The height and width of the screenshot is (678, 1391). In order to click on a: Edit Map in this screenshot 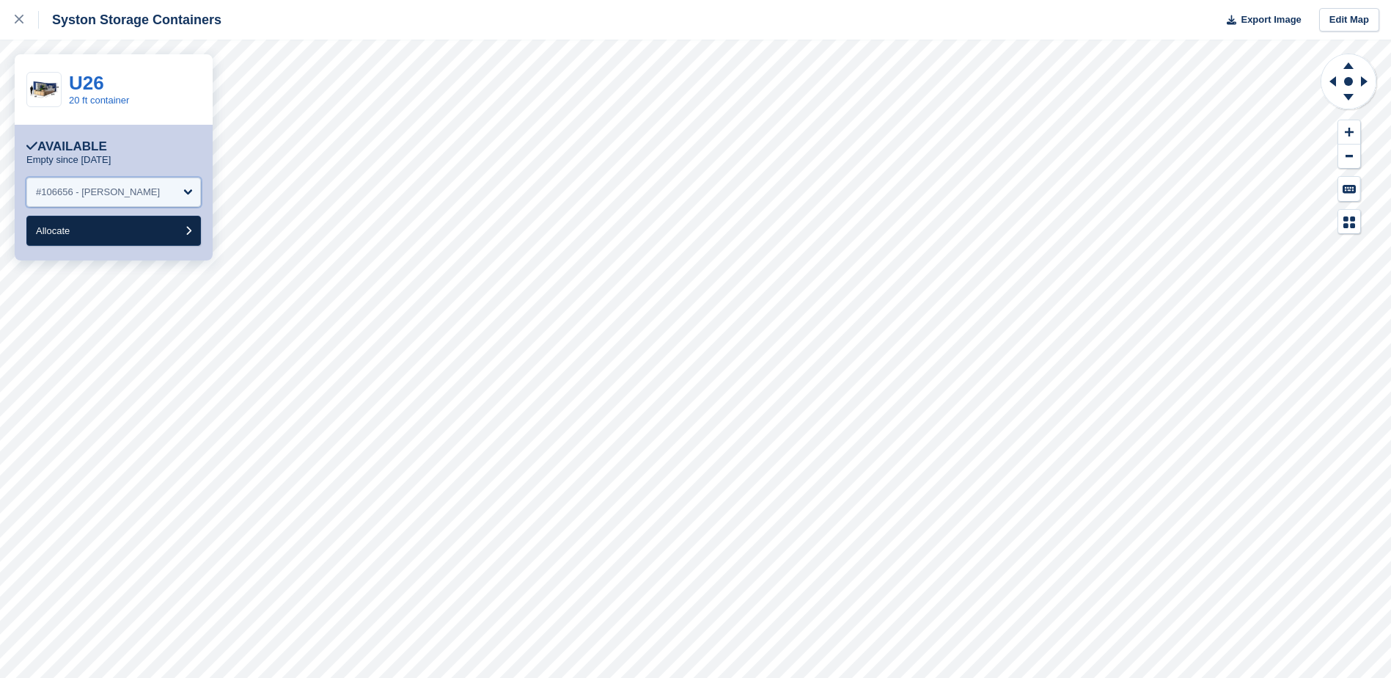, I will do `click(1349, 20)`.